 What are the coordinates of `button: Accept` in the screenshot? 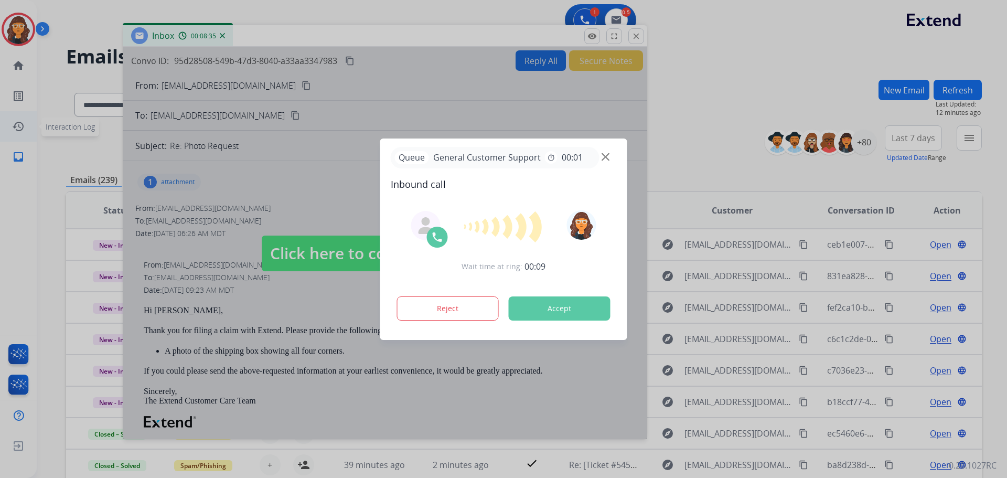 It's located at (560, 308).